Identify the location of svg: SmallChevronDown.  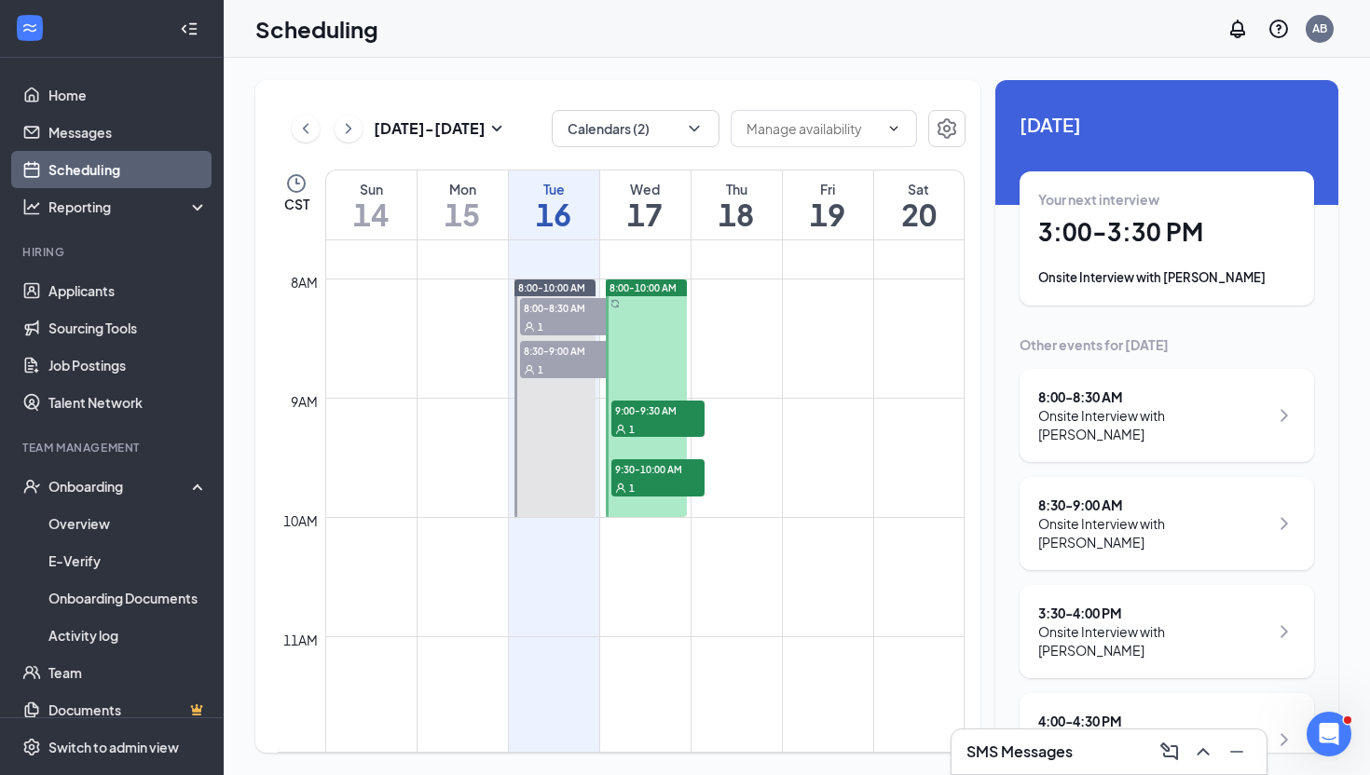
(497, 129).